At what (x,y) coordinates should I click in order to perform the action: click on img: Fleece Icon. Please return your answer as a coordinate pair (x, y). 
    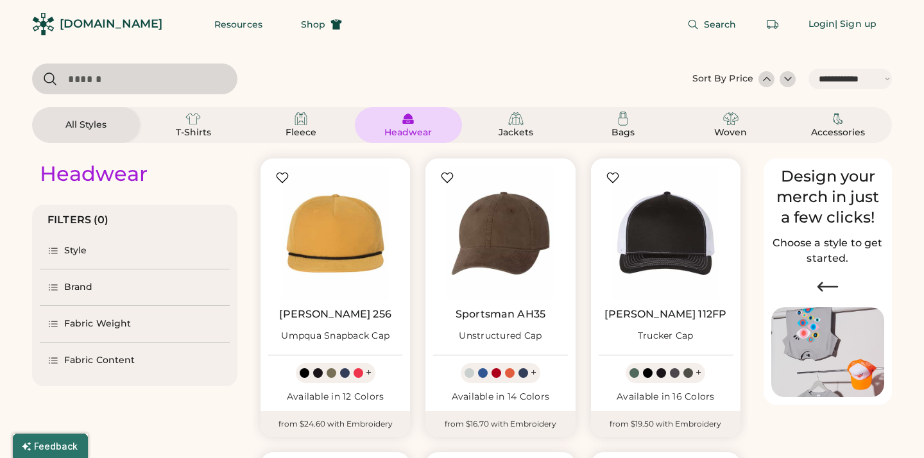
    Looking at the image, I should click on (301, 119).